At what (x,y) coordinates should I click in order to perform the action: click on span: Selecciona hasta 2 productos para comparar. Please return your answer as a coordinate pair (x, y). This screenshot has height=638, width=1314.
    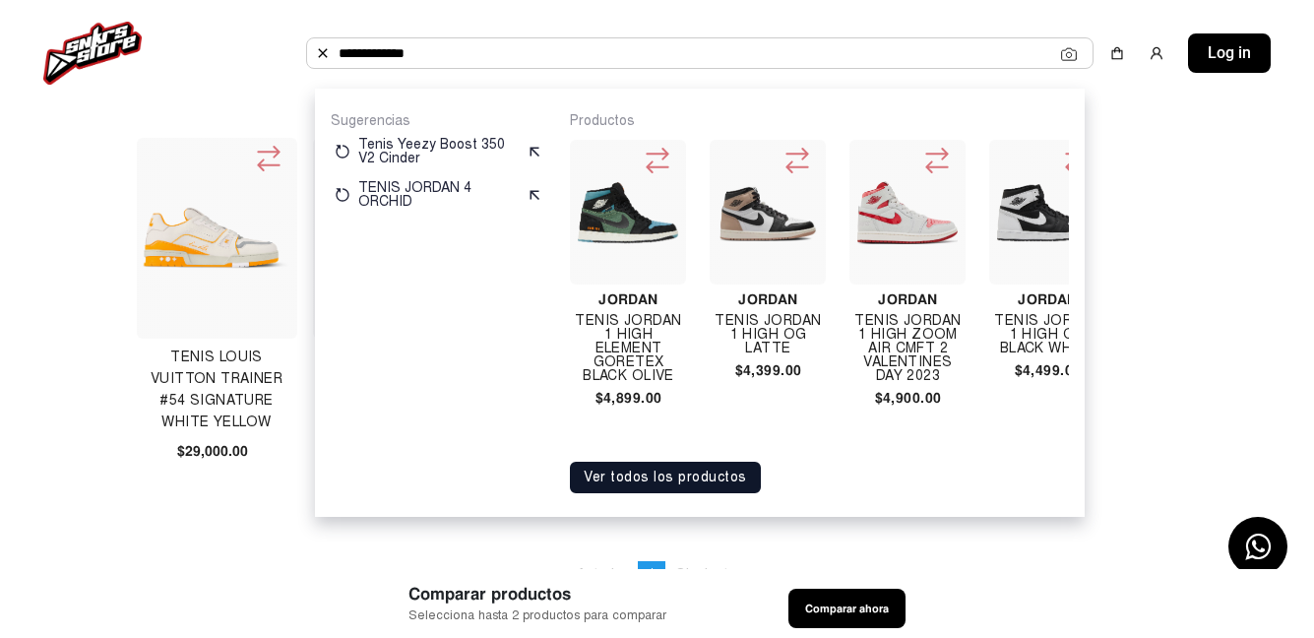
    Looking at the image, I should click on (537, 615).